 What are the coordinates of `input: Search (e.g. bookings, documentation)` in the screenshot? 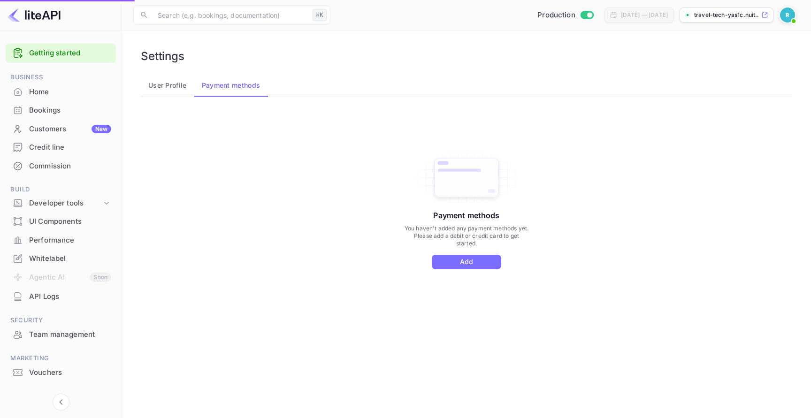 It's located at (230, 15).